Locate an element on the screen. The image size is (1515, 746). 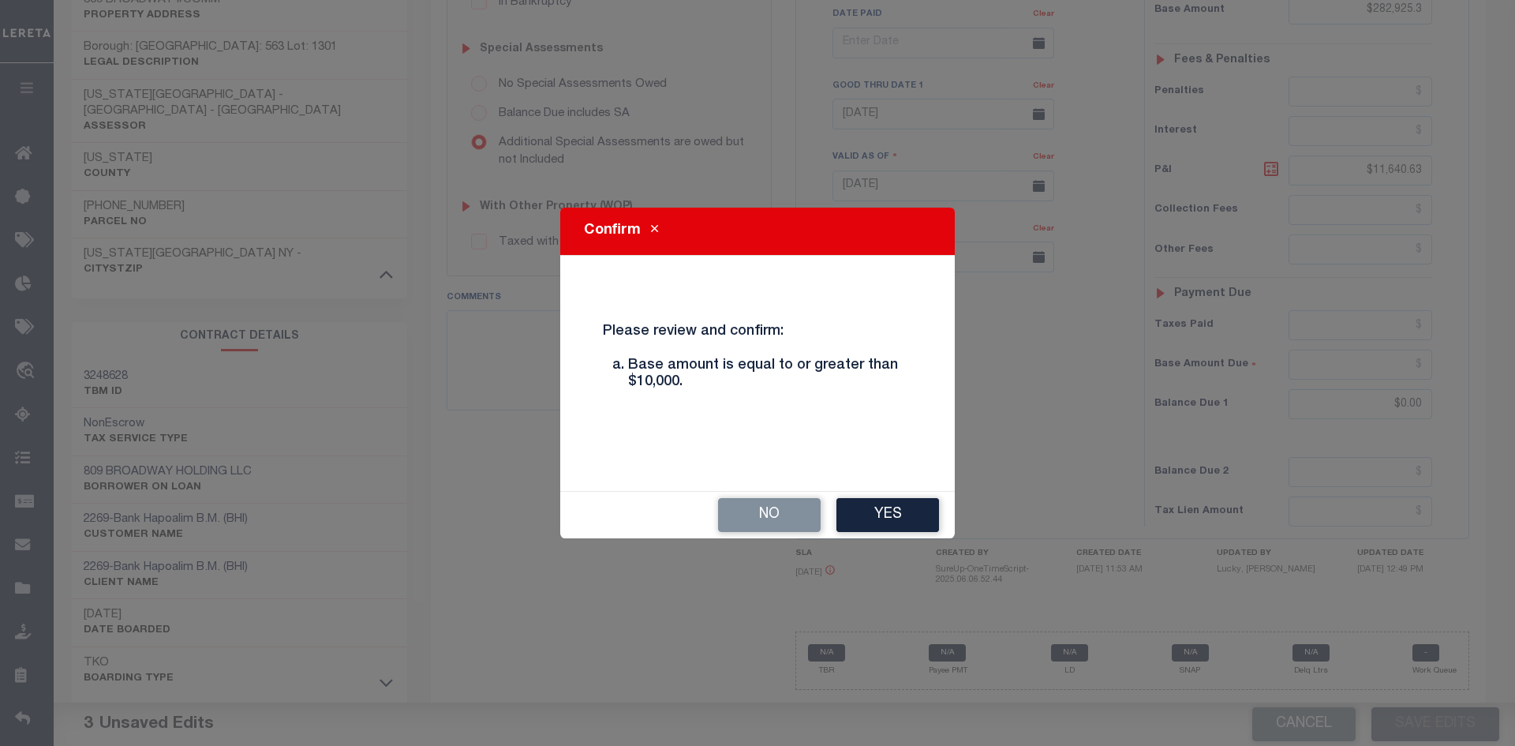
li: Base amount is equal to or greater than $10,000. is located at coordinates (770, 374).